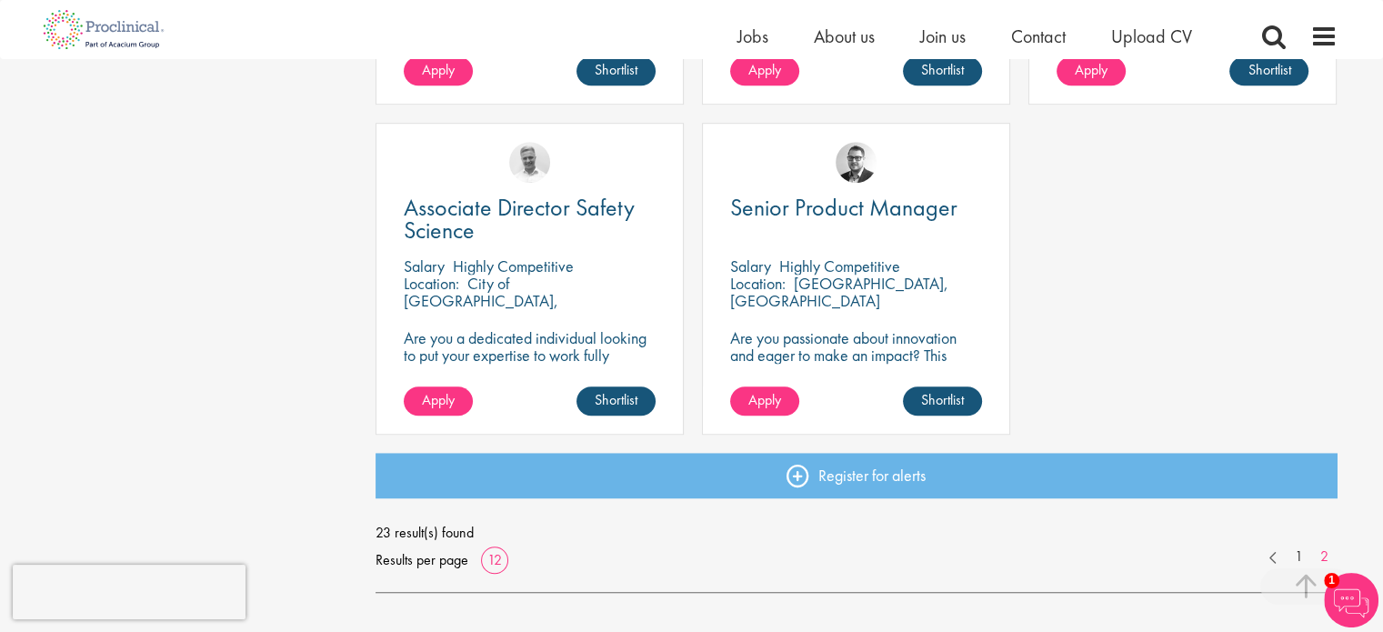 The width and height of the screenshot is (1383, 632). Describe the element at coordinates (1298, 556) in the screenshot. I see `a: 1` at that location.